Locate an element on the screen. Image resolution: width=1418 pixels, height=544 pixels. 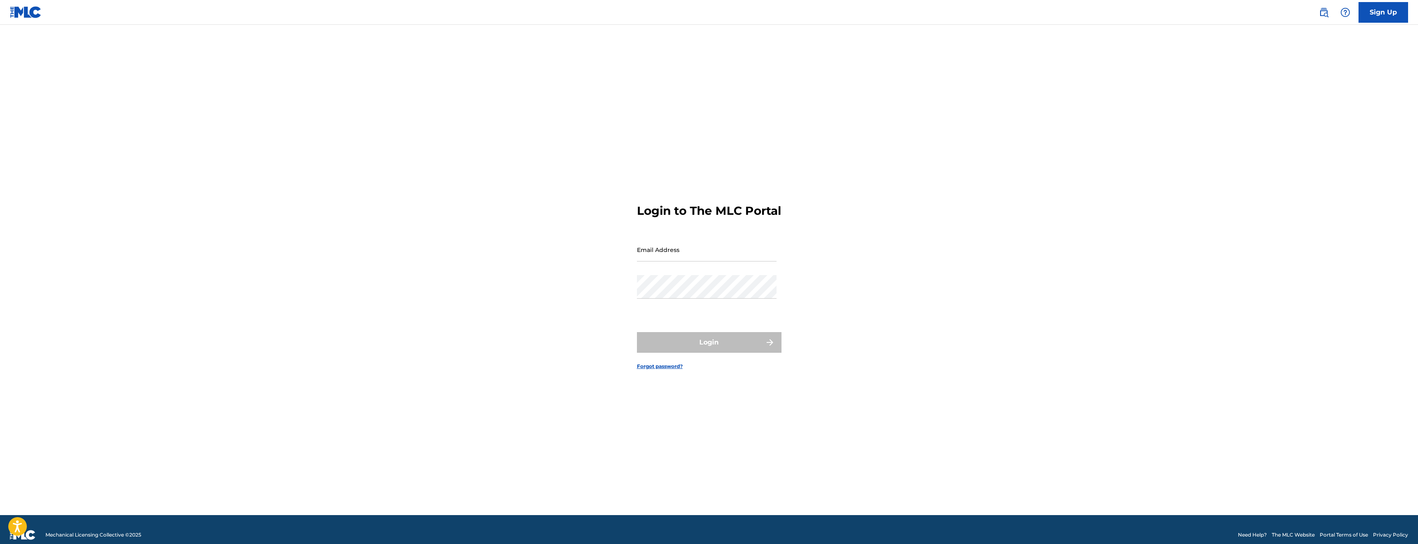
div: Chat Widget is located at coordinates (1397, 524).